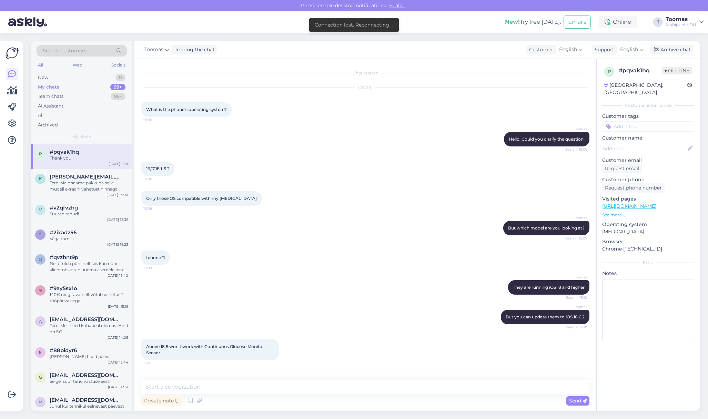 The image size is (708, 419). What do you see at coordinates (63, 233) in the screenshot?
I see `span: #2ixadz56` at bounding box center [63, 233].